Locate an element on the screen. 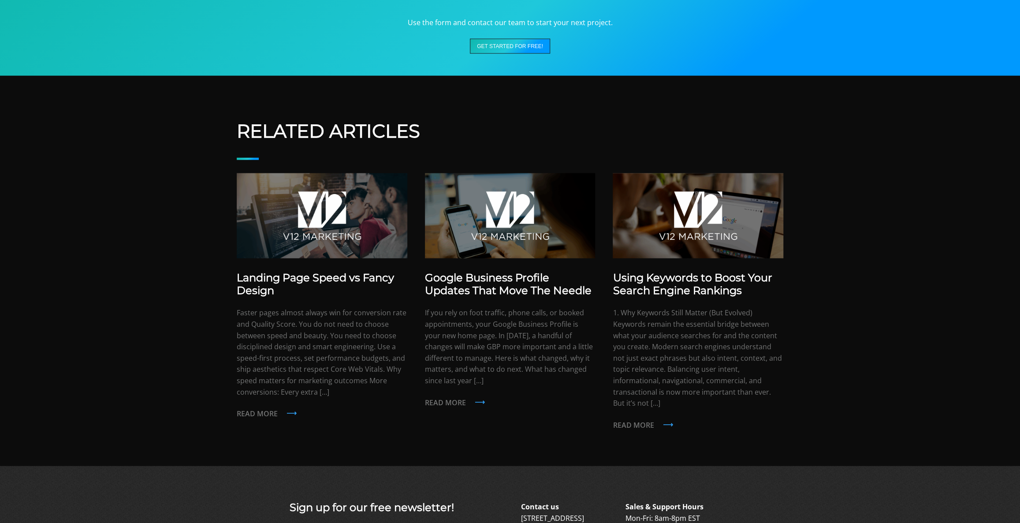 Image resolution: width=1020 pixels, height=523 pixels. h3: Landing Page Speed vs Fancy Design is located at coordinates (322, 284).